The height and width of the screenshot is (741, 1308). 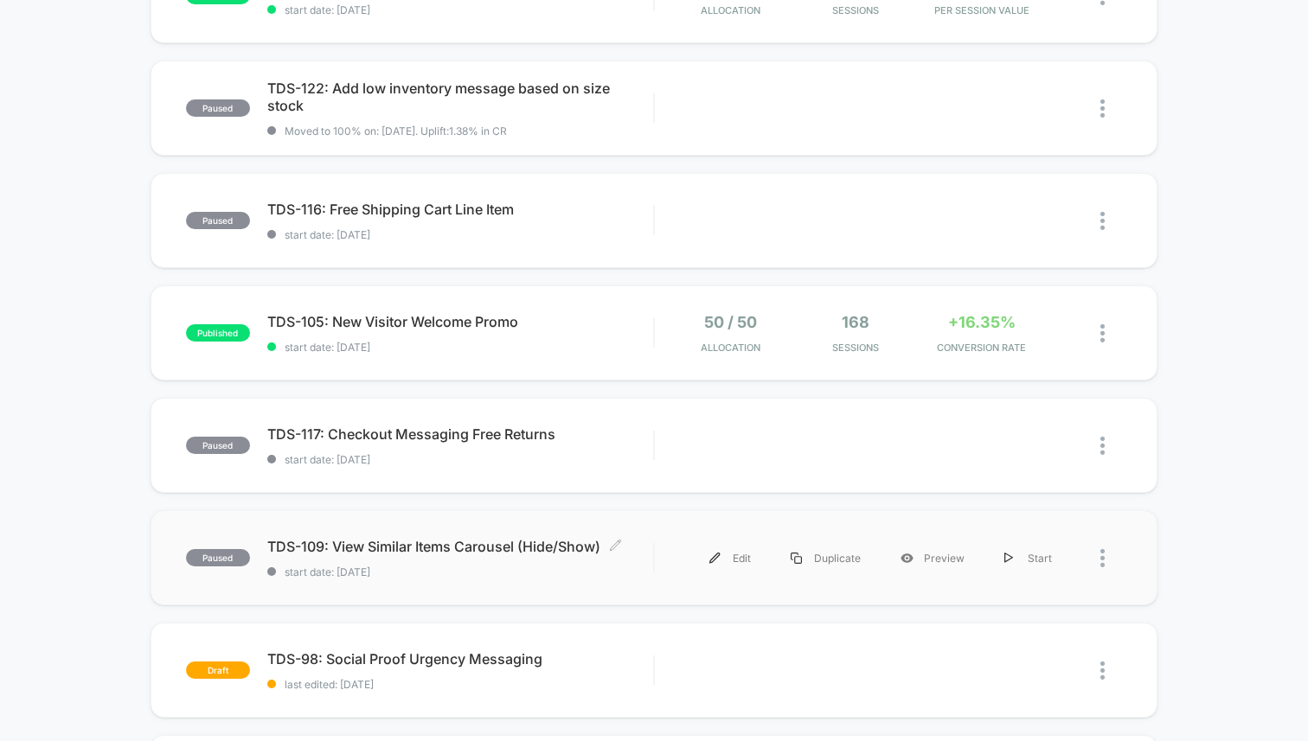 I want to click on span: TDS-116: Free Shipping Cart Line Item, so click(x=460, y=209).